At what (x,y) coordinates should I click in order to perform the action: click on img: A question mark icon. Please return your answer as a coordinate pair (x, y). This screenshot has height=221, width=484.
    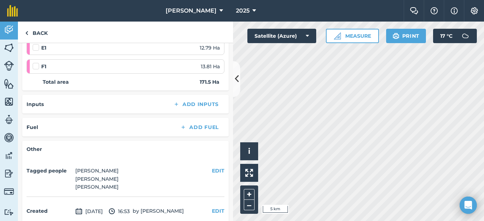
    Looking at the image, I should click on (434, 11).